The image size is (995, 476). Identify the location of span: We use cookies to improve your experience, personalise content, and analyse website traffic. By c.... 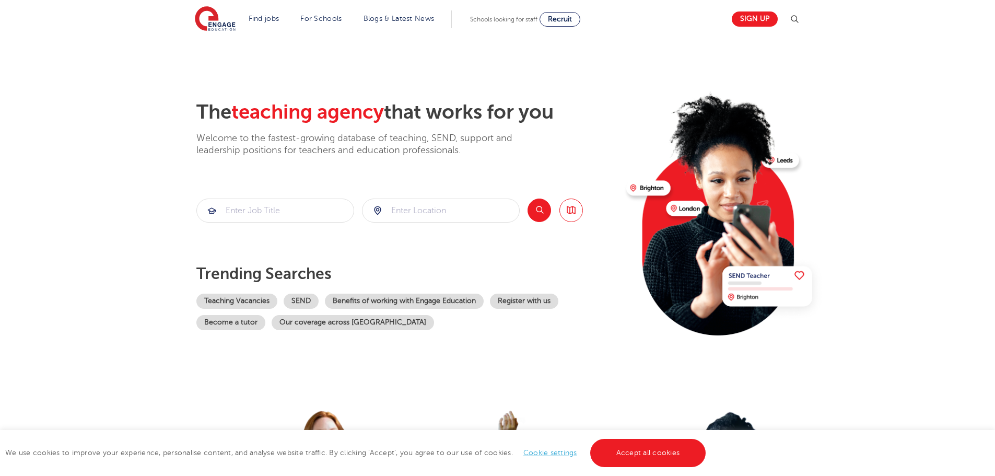
(357, 452).